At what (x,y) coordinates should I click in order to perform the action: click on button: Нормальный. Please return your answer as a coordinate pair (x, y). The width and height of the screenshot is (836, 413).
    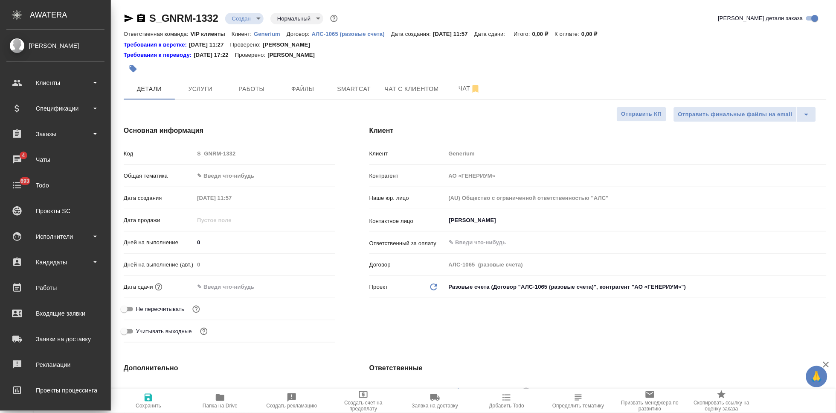
    Looking at the image, I should click on (294, 18).